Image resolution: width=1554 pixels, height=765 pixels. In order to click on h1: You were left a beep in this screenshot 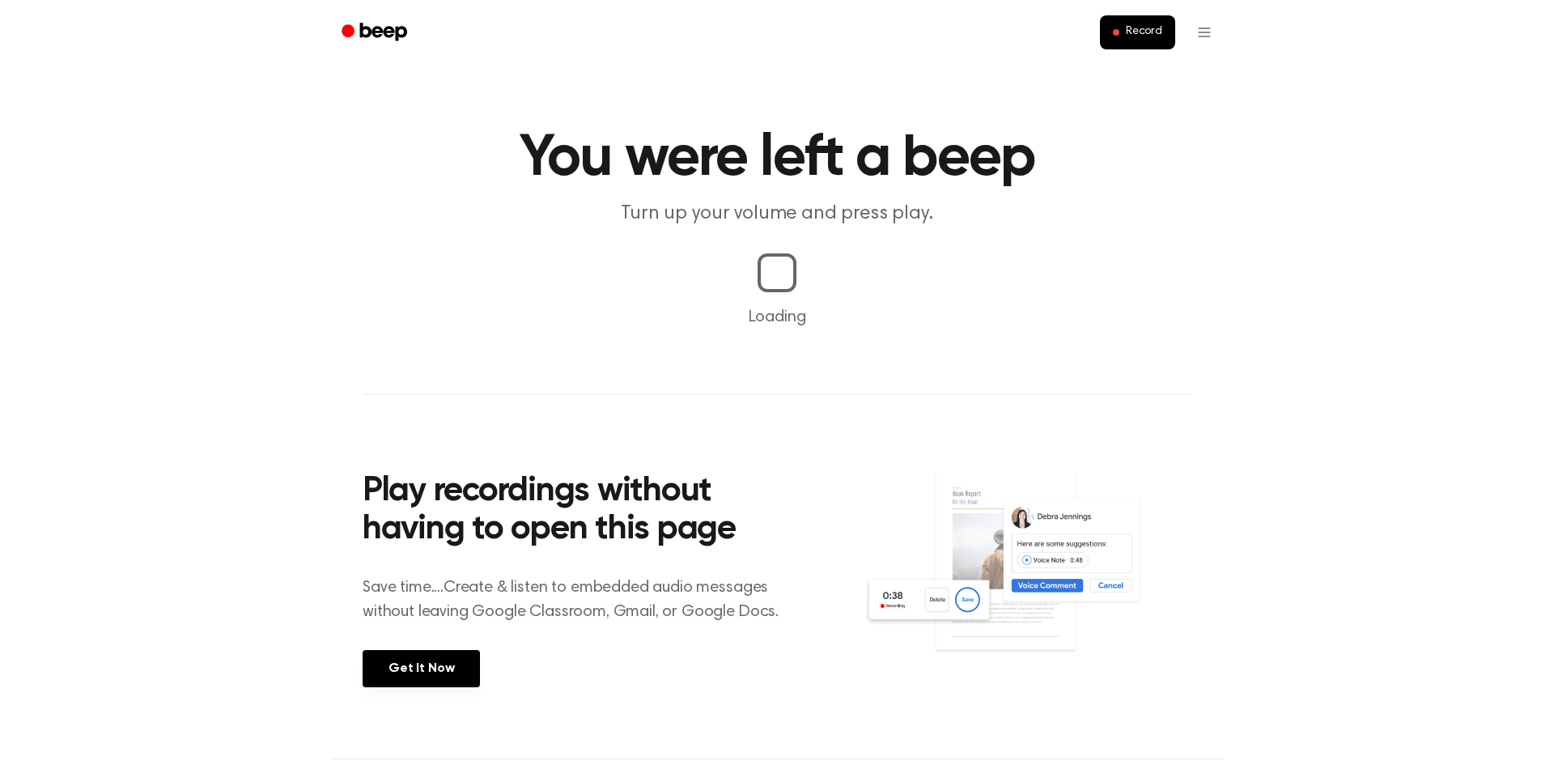, I will do `click(777, 159)`.